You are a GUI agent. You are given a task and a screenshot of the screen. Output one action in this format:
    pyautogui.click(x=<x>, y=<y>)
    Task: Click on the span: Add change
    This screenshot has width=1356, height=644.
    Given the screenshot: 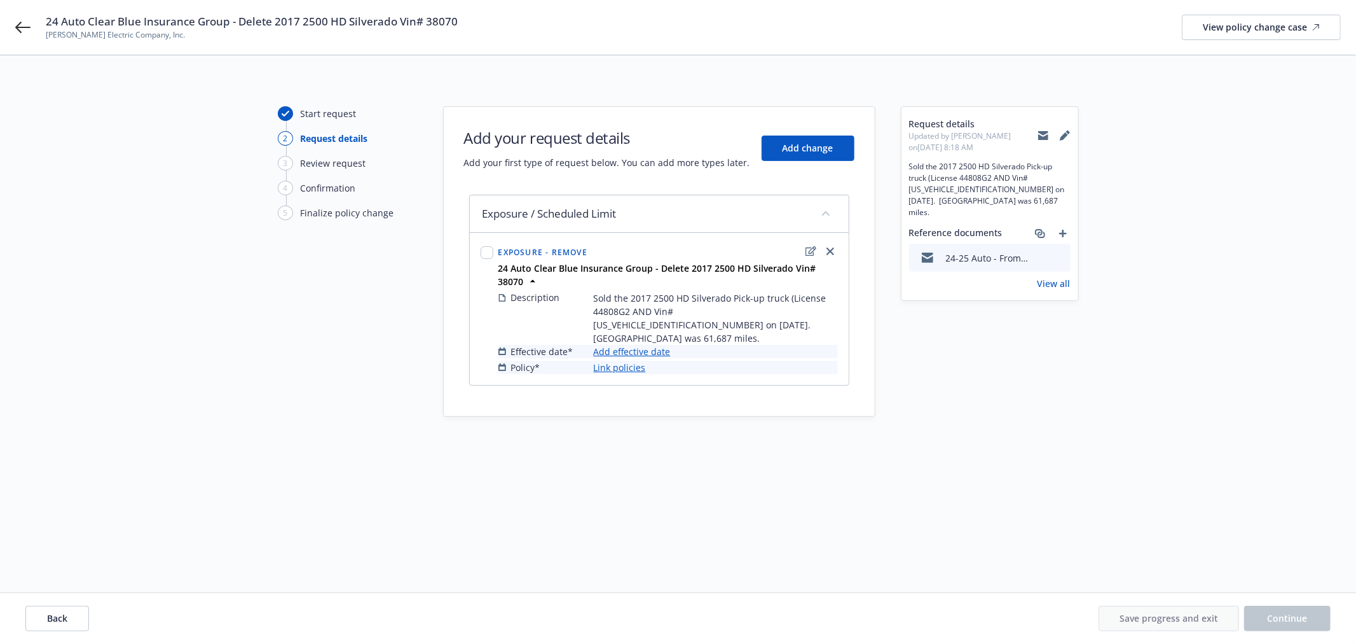 What is the action you would take?
    pyautogui.click(x=808, y=148)
    